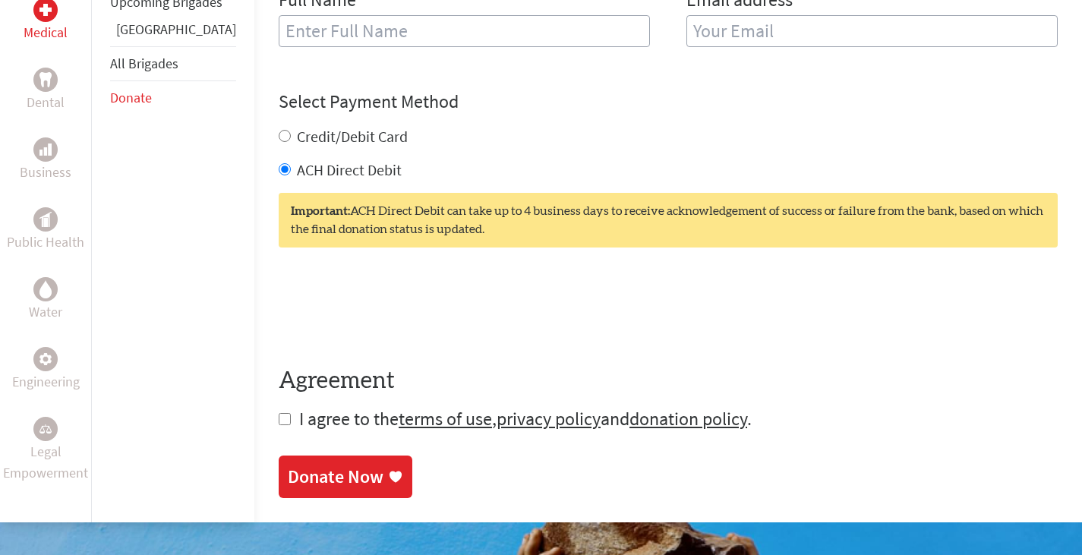 This screenshot has width=1082, height=555. Describe the element at coordinates (46, 289) in the screenshot. I see `img: Water` at that location.